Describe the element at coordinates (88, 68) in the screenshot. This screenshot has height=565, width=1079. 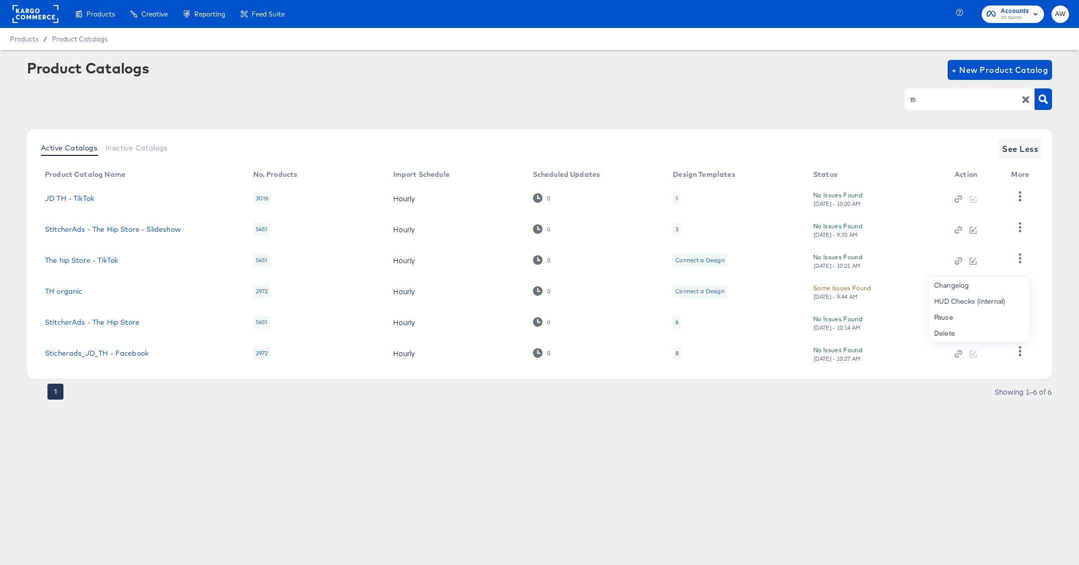
I see `div: Product Catalogs` at that location.